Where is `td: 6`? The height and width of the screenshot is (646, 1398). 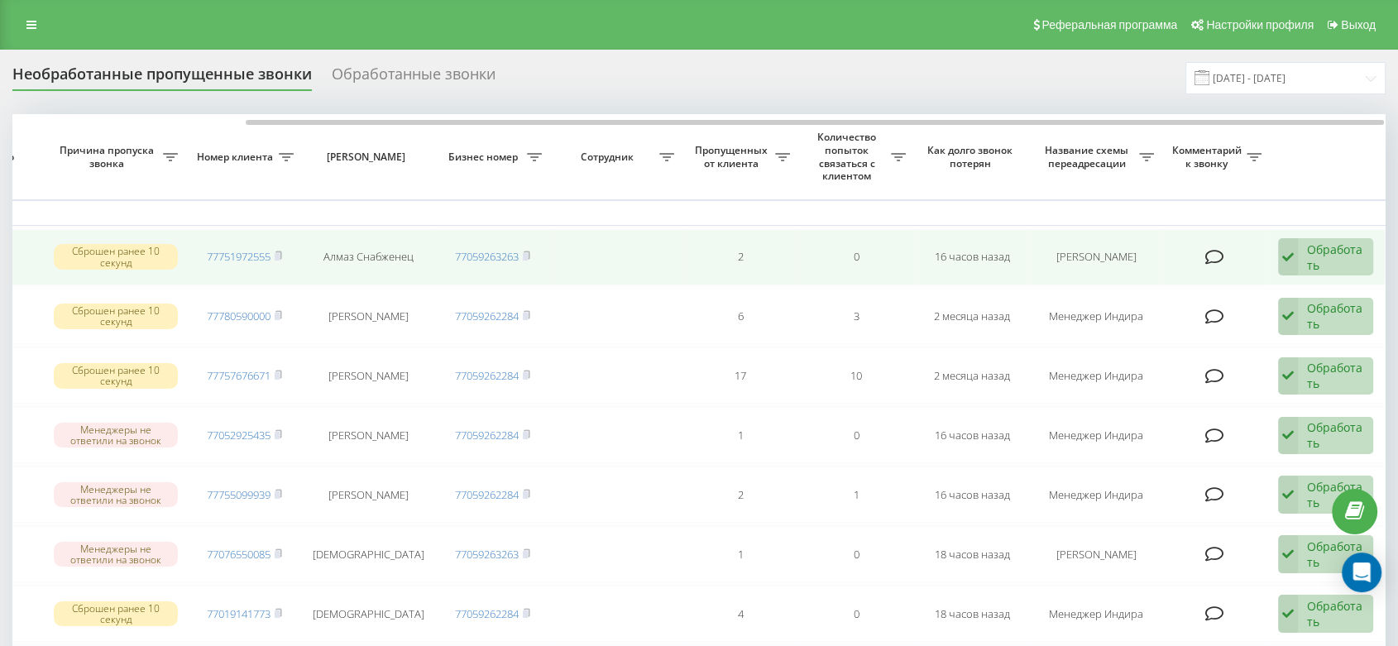 td: 6 is located at coordinates (740, 317).